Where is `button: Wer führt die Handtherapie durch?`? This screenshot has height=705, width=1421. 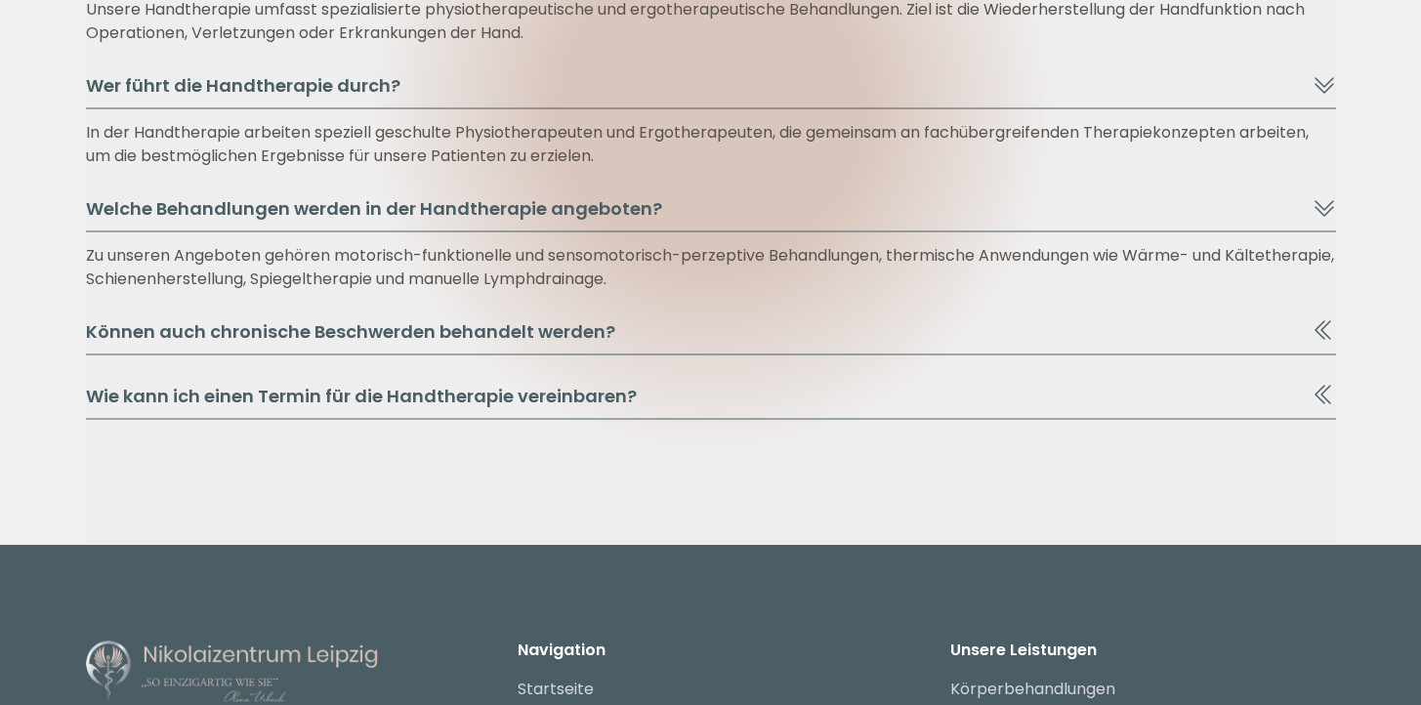 button: Wer führt die Handtherapie durch? is located at coordinates (711, 91).